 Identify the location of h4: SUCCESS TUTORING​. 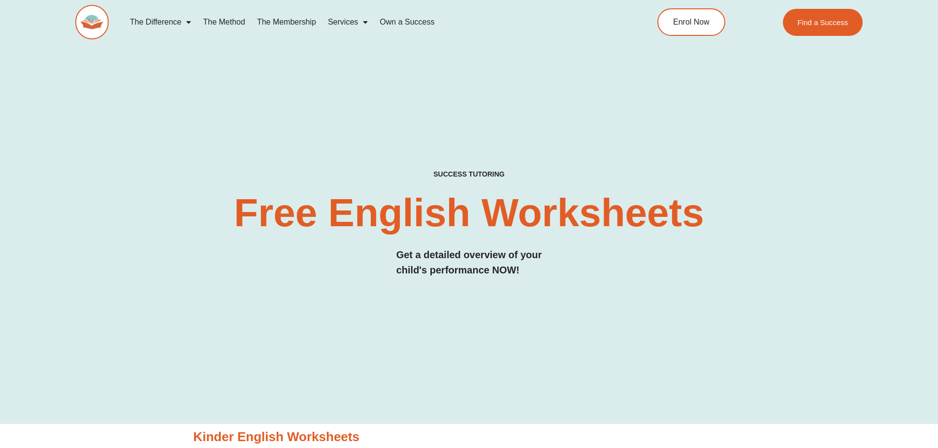
(469, 174).